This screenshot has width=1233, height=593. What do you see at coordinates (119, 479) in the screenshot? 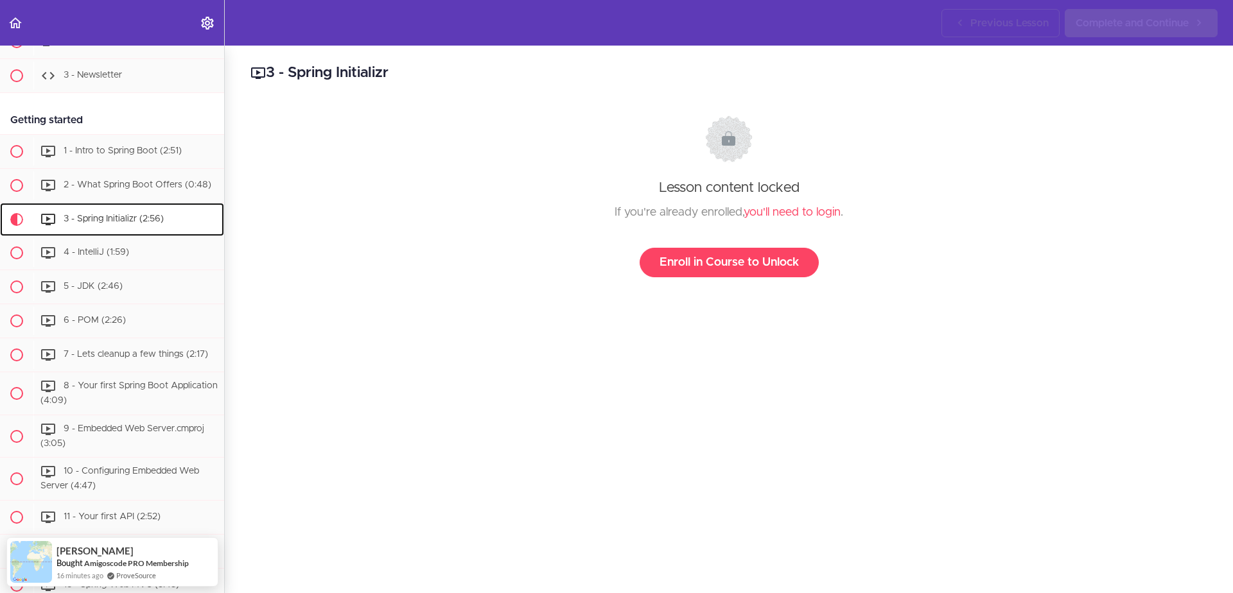
I see `span: 10 - Configuring Embedded Web Server (4:47)` at bounding box center [119, 479].